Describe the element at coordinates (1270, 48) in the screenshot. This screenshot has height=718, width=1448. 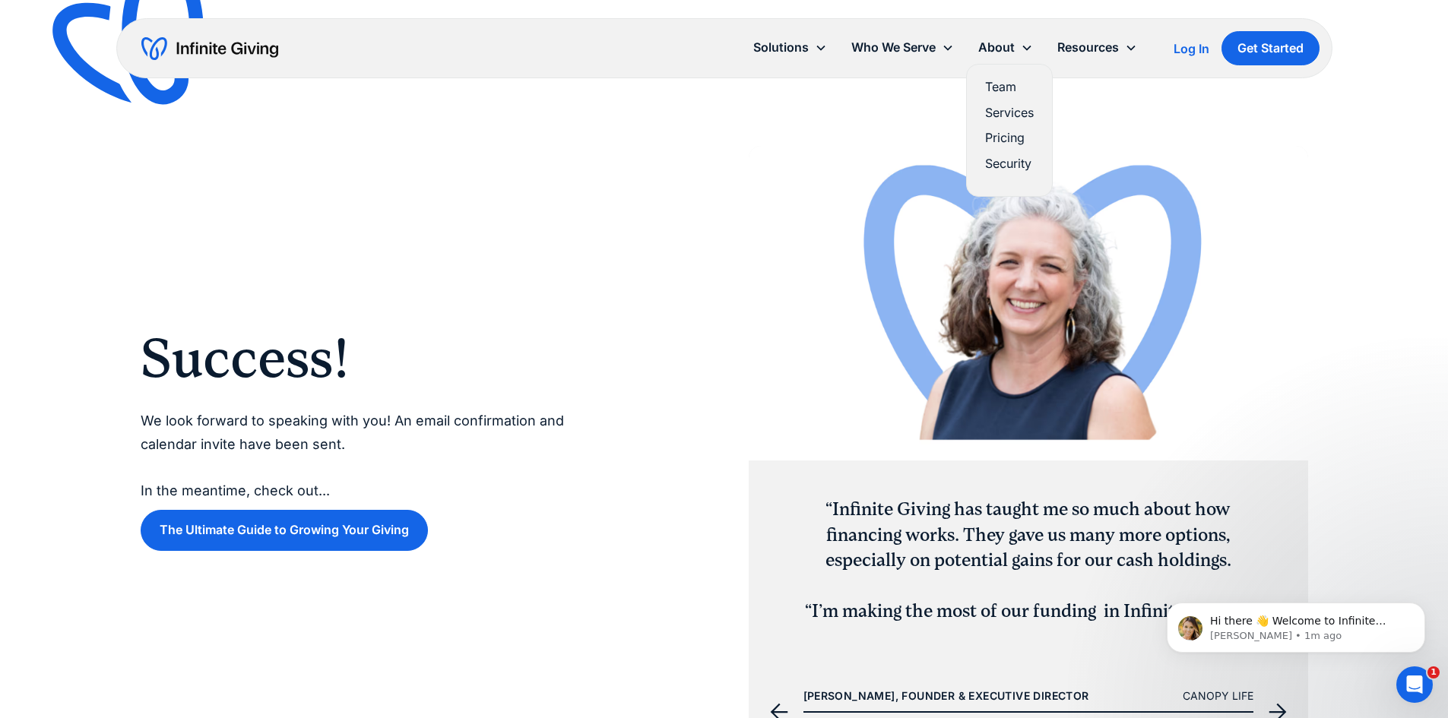
I see `a: Get Started` at that location.